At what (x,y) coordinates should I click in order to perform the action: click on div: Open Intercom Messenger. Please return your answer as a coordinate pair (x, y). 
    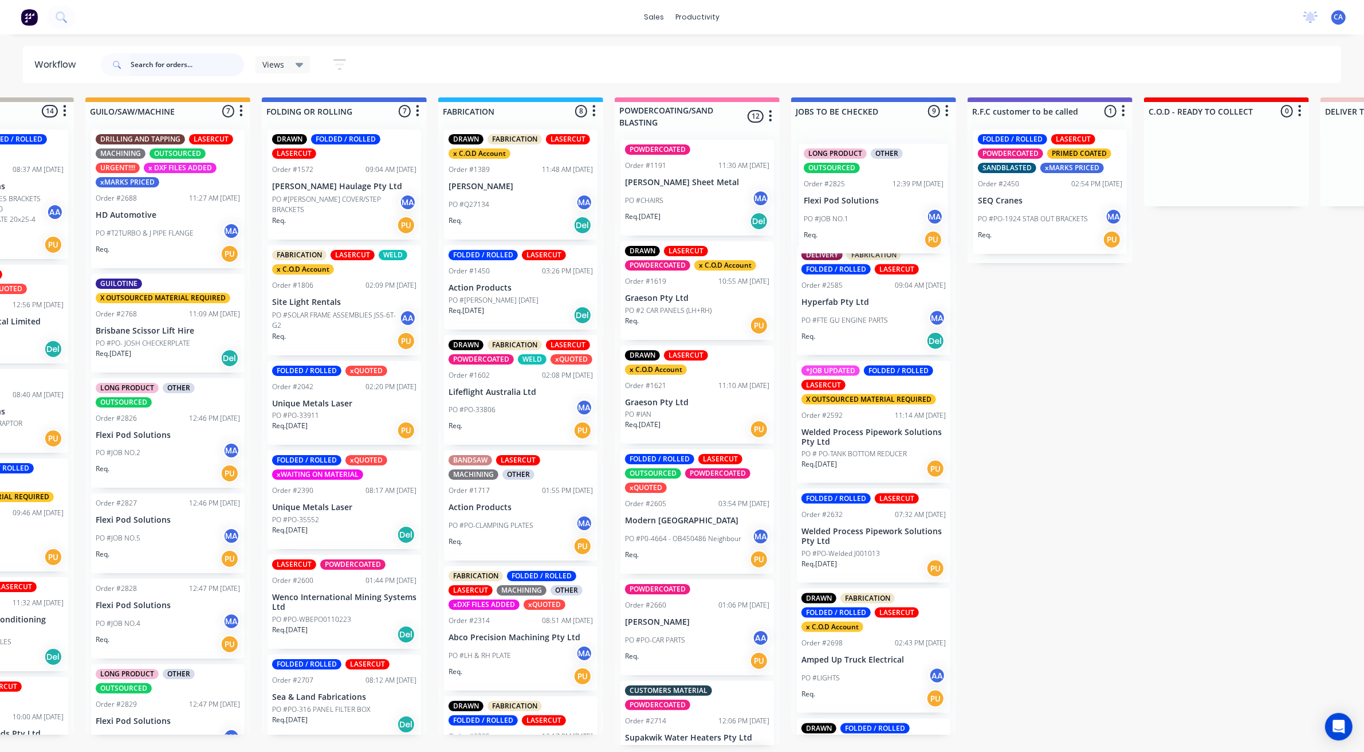
    Looking at the image, I should click on (1339, 727).